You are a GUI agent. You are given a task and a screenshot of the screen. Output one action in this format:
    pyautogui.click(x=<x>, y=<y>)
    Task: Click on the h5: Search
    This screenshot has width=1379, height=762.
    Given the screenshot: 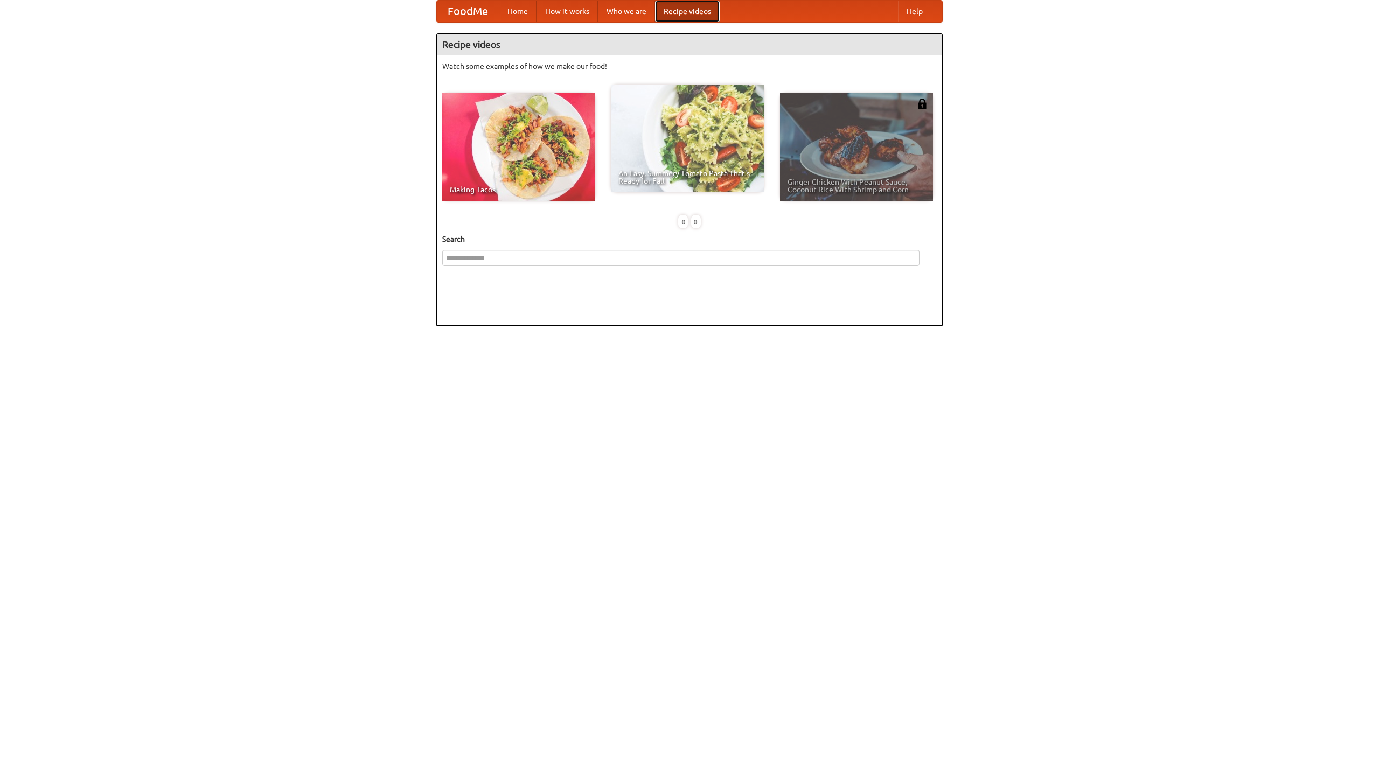 What is the action you would take?
    pyautogui.click(x=689, y=239)
    